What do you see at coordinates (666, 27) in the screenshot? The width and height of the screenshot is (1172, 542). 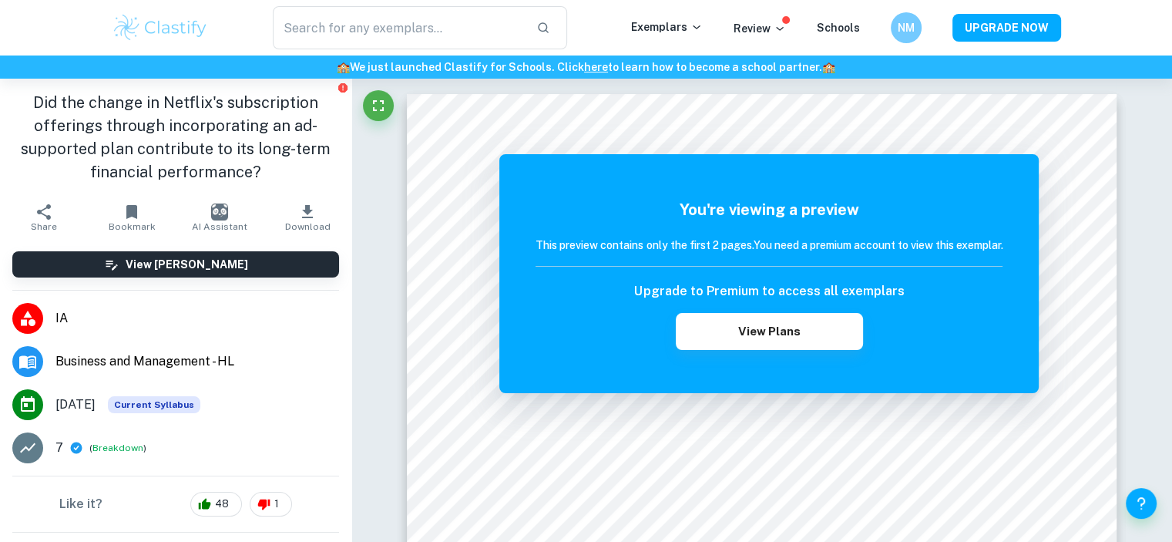 I see `p: Exemplars` at bounding box center [666, 27].